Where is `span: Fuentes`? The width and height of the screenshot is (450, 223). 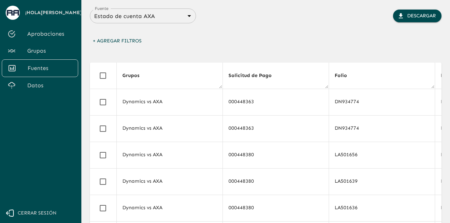 span: Fuentes is located at coordinates (50, 68).